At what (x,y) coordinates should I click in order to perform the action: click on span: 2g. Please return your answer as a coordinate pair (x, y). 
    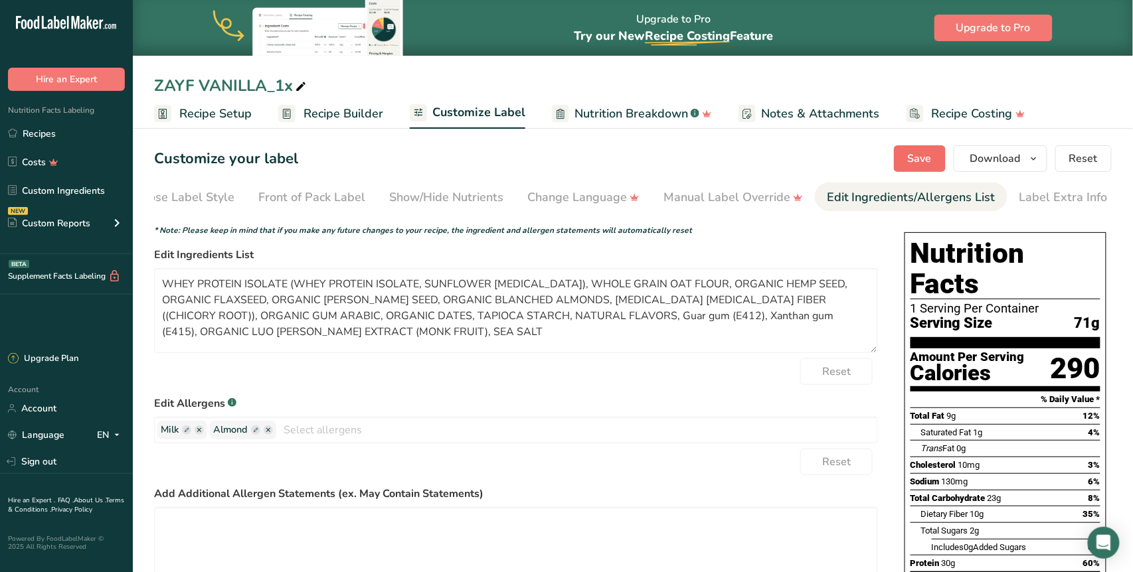
    Looking at the image, I should click on (975, 530).